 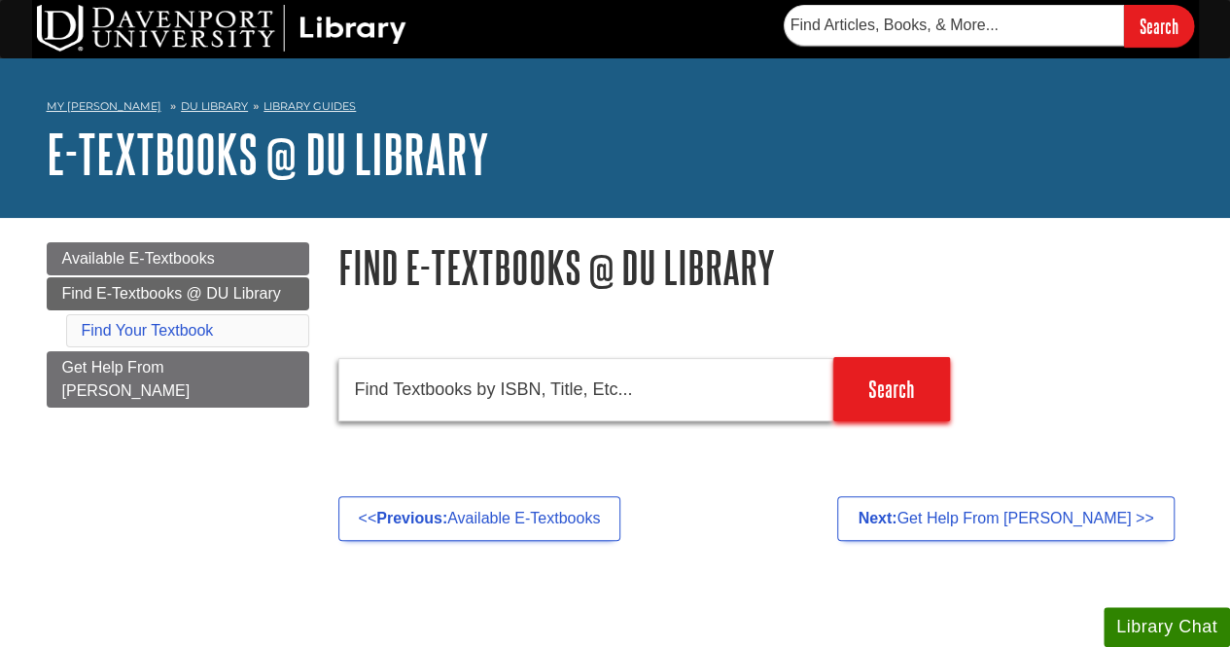 What do you see at coordinates (616, 109) in the screenshot?
I see `nav: breadcrumb` at bounding box center [616, 109].